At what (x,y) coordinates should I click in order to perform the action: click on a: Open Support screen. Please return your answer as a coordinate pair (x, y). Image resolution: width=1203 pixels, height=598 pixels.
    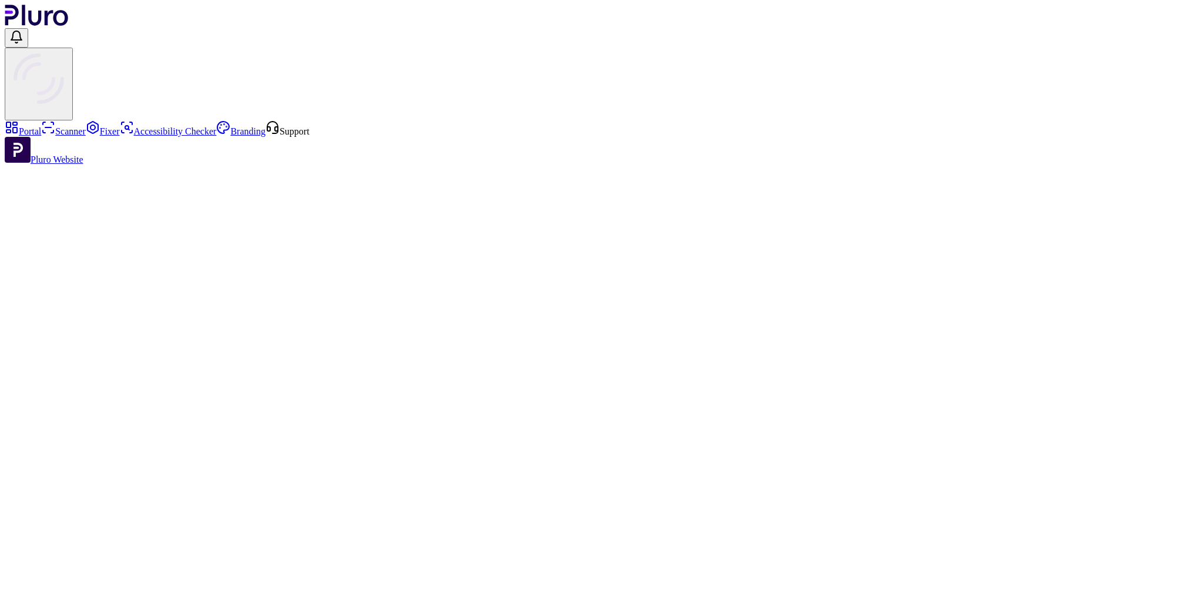
    Looking at the image, I should click on (287, 131).